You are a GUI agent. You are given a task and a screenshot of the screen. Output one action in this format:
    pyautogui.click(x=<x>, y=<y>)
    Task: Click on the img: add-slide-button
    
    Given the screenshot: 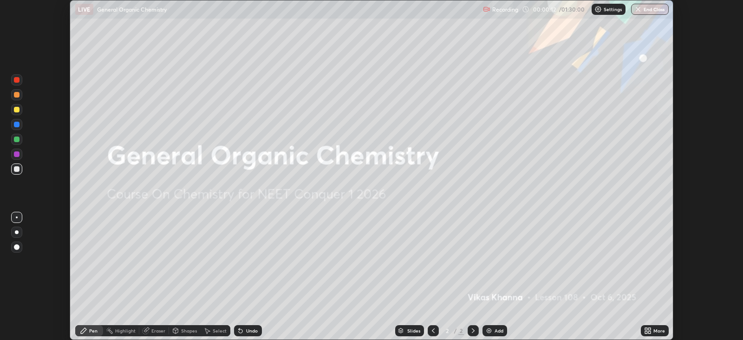 What is the action you would take?
    pyautogui.click(x=489, y=331)
    